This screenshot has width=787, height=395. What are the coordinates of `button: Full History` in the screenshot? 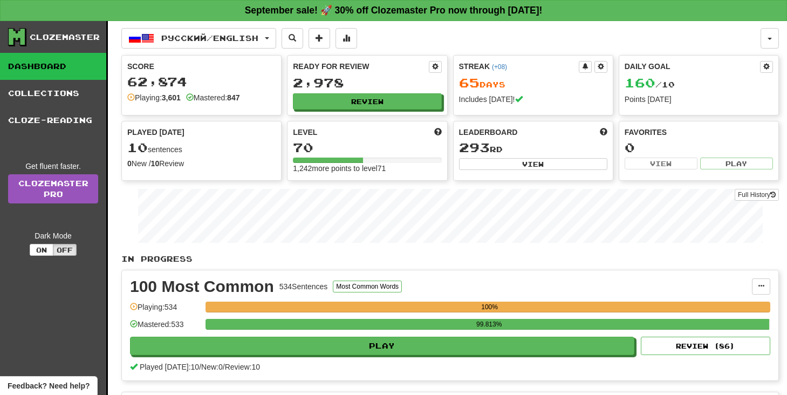 It's located at (757, 195).